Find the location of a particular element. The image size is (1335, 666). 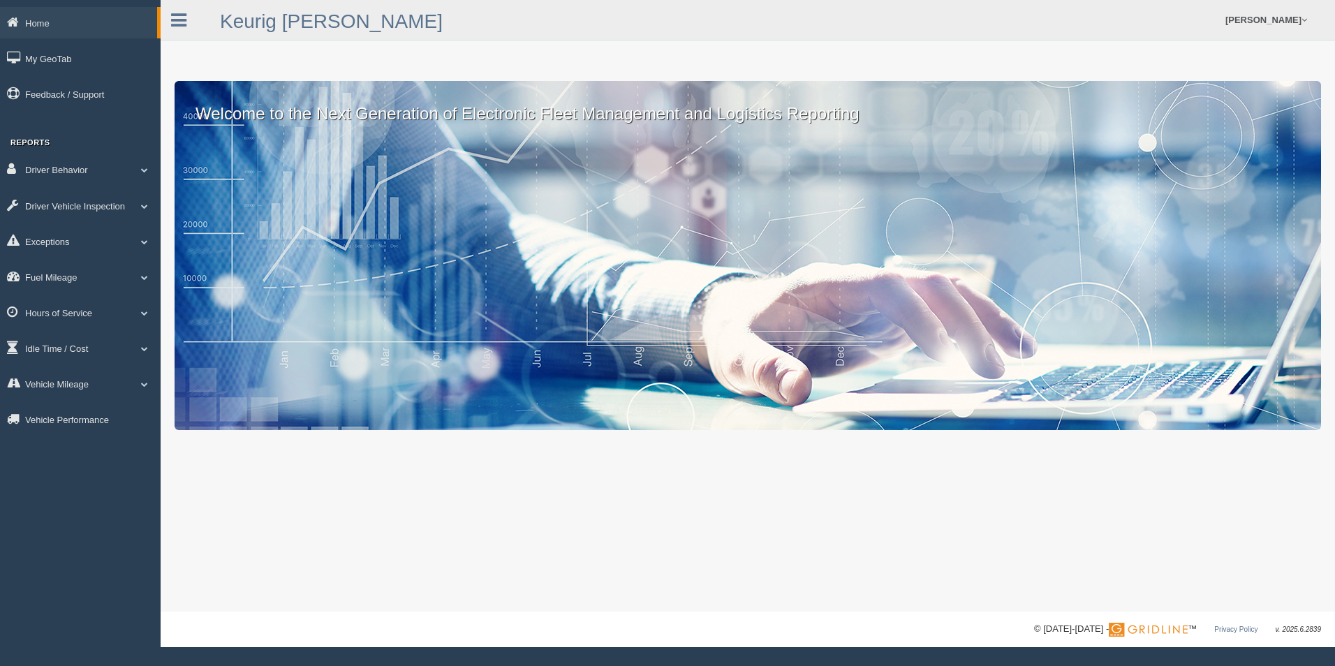

img: Gridline is located at coordinates (1148, 630).